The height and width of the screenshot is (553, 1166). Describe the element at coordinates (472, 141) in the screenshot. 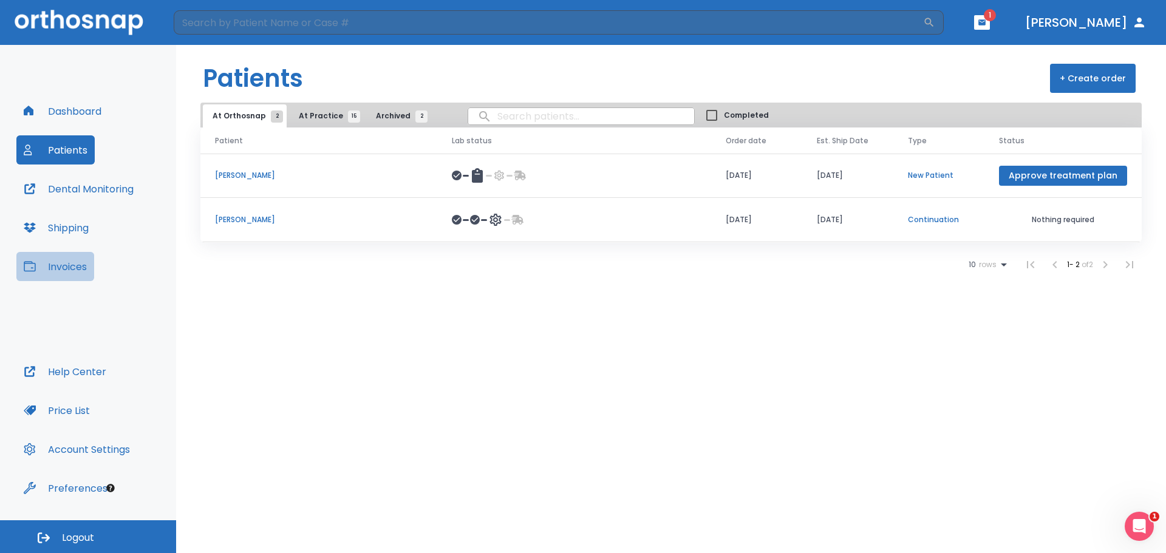

I see `span: Lab status` at that location.